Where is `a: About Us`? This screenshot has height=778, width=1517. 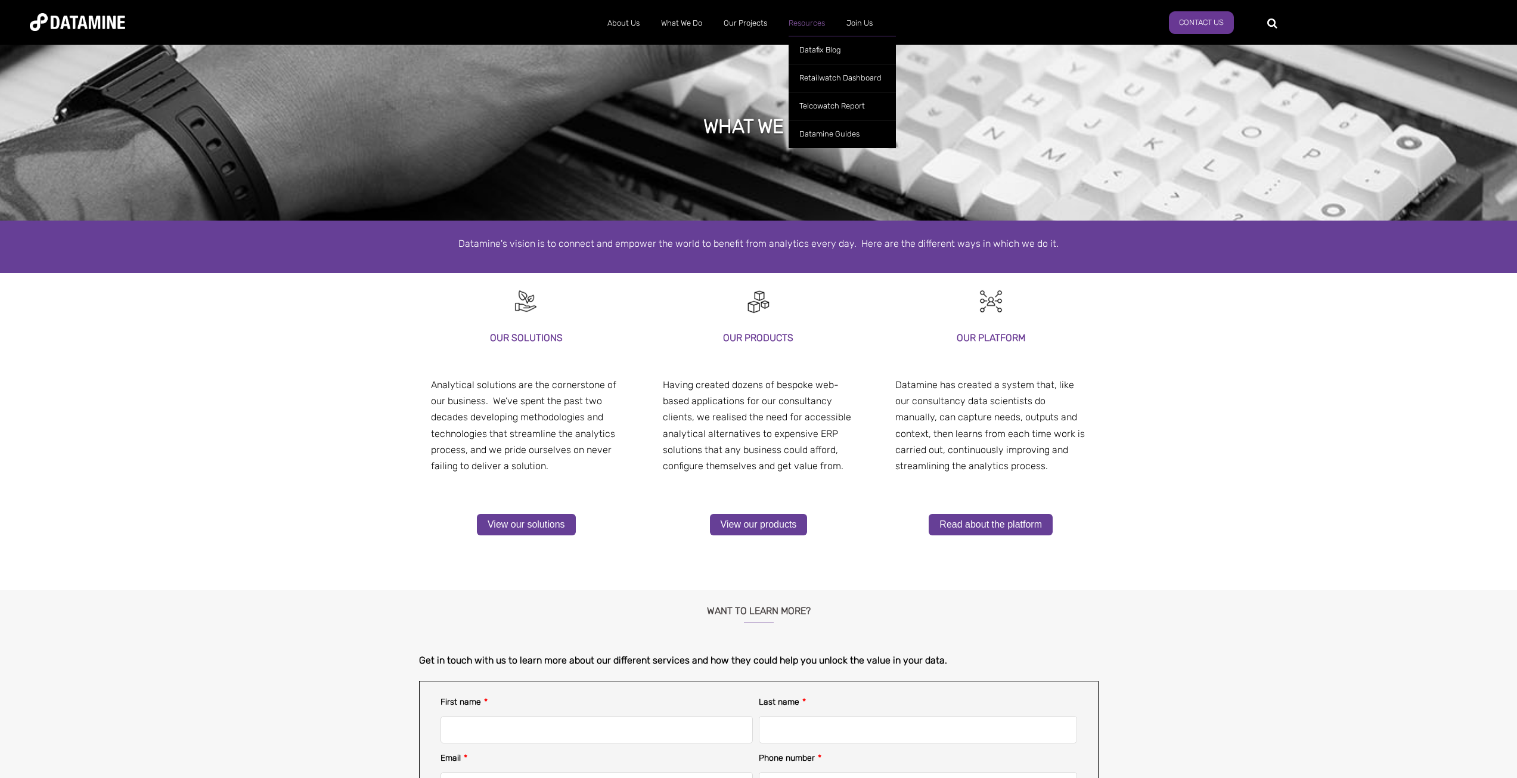
a: About Us is located at coordinates (624, 23).